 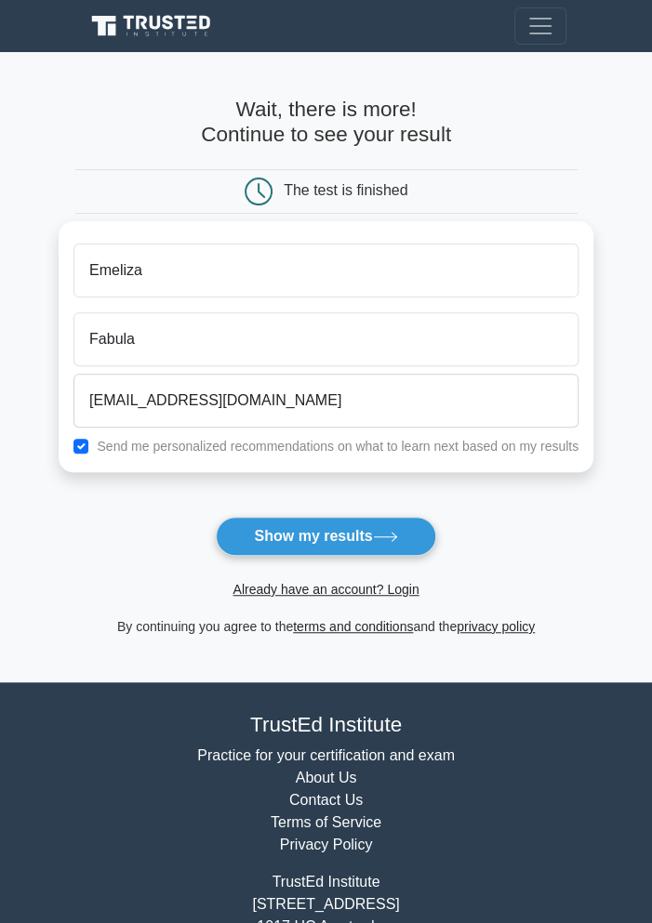 What do you see at coordinates (325, 626) in the screenshot?
I see `div: By continuing you agree to the and the` at bounding box center [325, 626].